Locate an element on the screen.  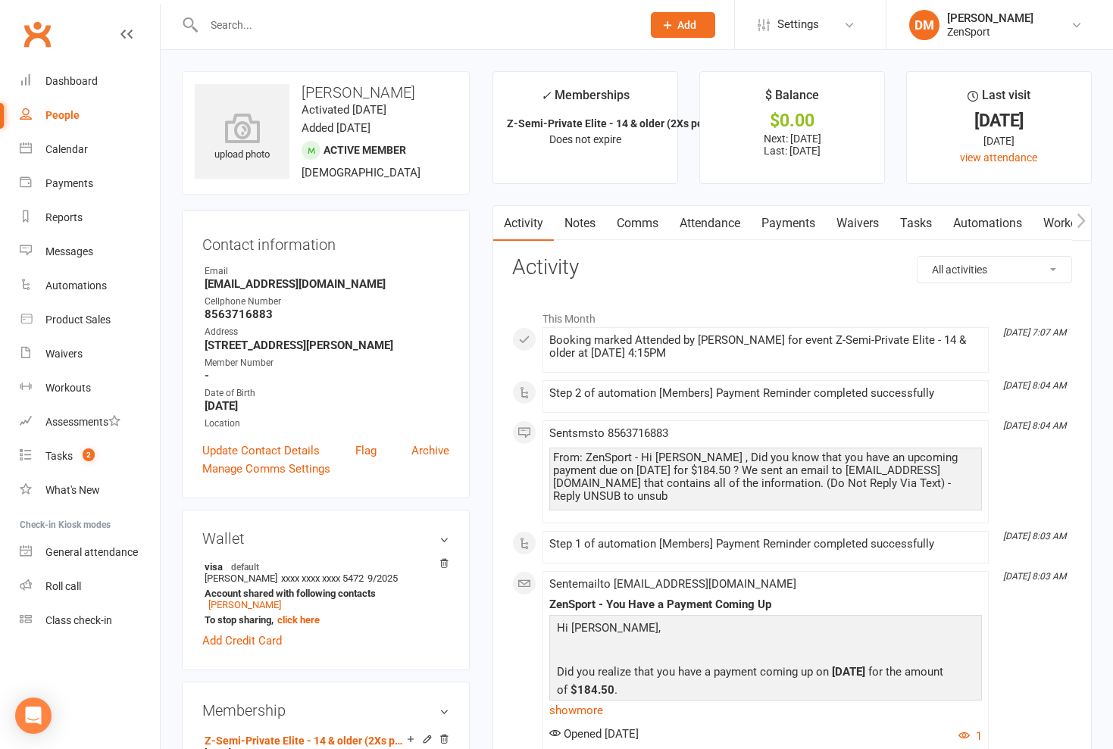
a: Archive is located at coordinates (430, 451).